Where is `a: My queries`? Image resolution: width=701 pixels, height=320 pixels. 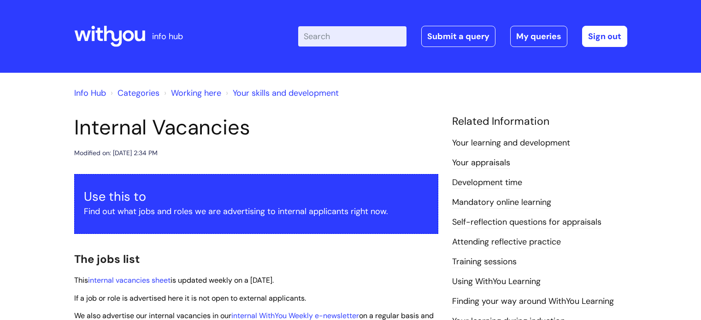
a: My queries is located at coordinates (539, 36).